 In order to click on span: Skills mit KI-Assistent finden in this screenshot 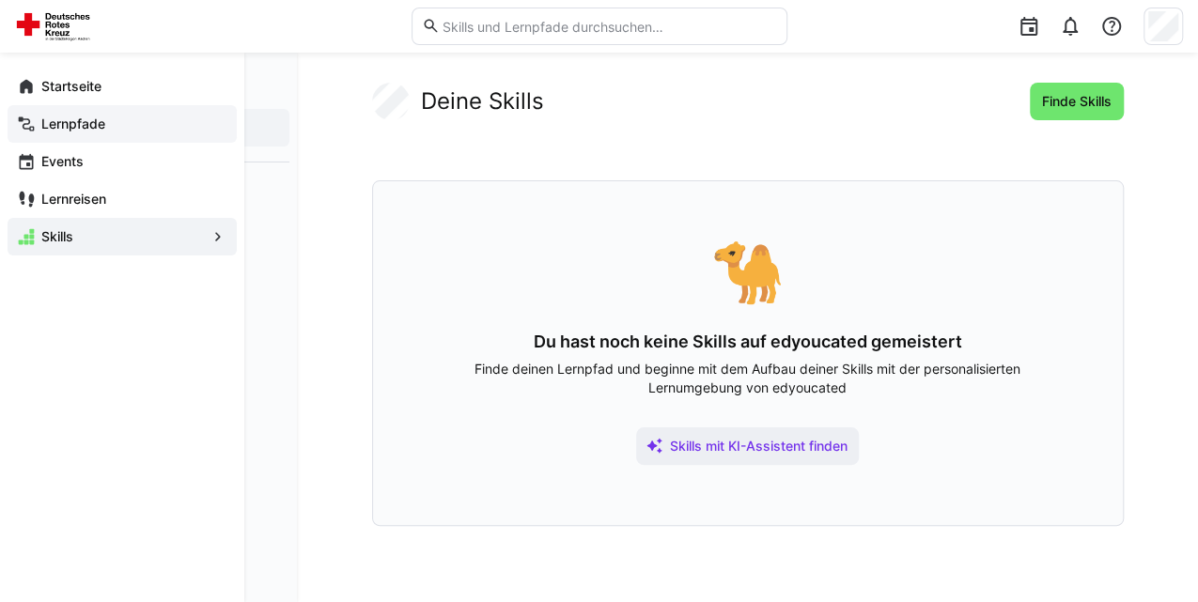, I will do `click(757, 446)`.